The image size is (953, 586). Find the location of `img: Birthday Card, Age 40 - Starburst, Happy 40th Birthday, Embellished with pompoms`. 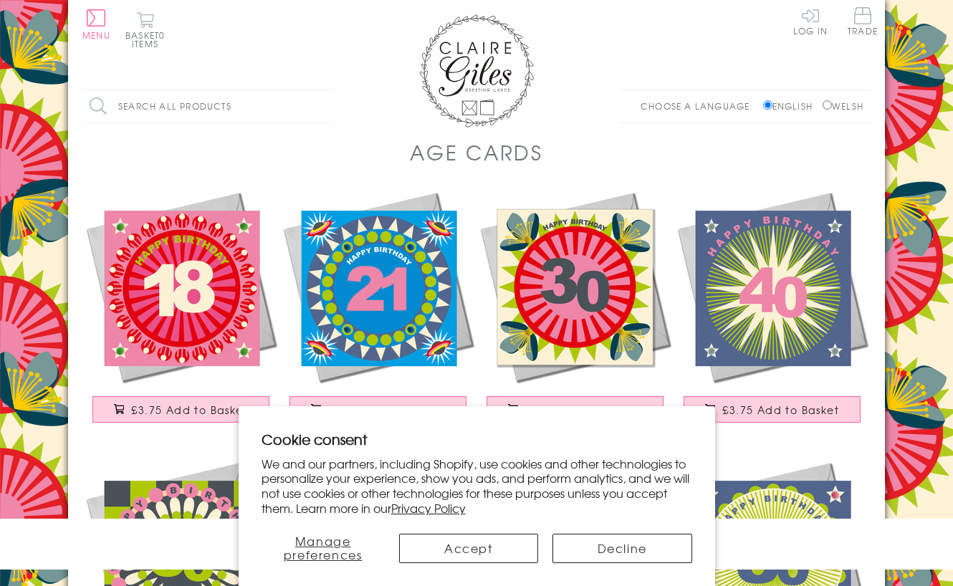

img: Birthday Card, Age 40 - Starburst, Happy 40th Birthday, Embellished with pompoms is located at coordinates (772, 287).